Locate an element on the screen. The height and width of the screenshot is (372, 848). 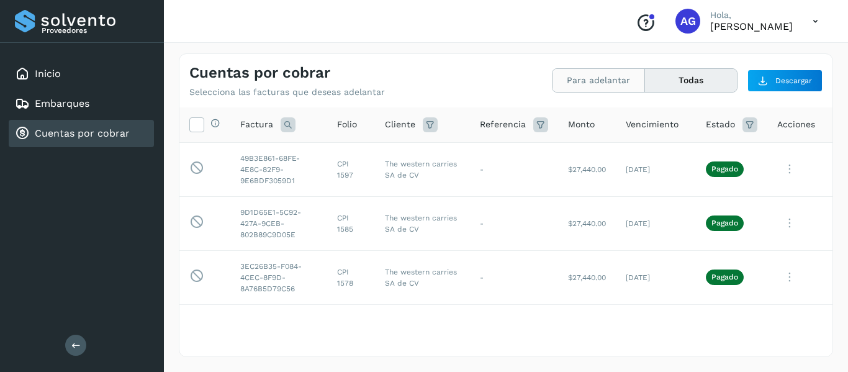
td: CPI 1585 is located at coordinates (351, 223).